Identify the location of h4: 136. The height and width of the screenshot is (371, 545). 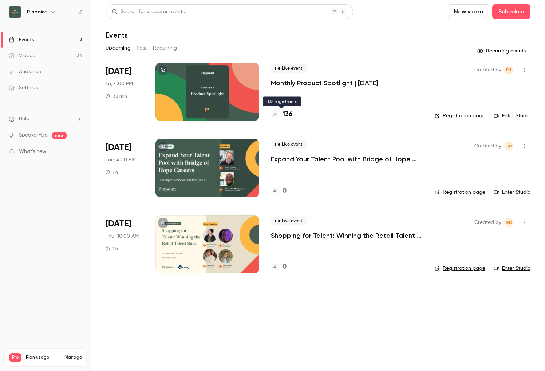
(287, 114).